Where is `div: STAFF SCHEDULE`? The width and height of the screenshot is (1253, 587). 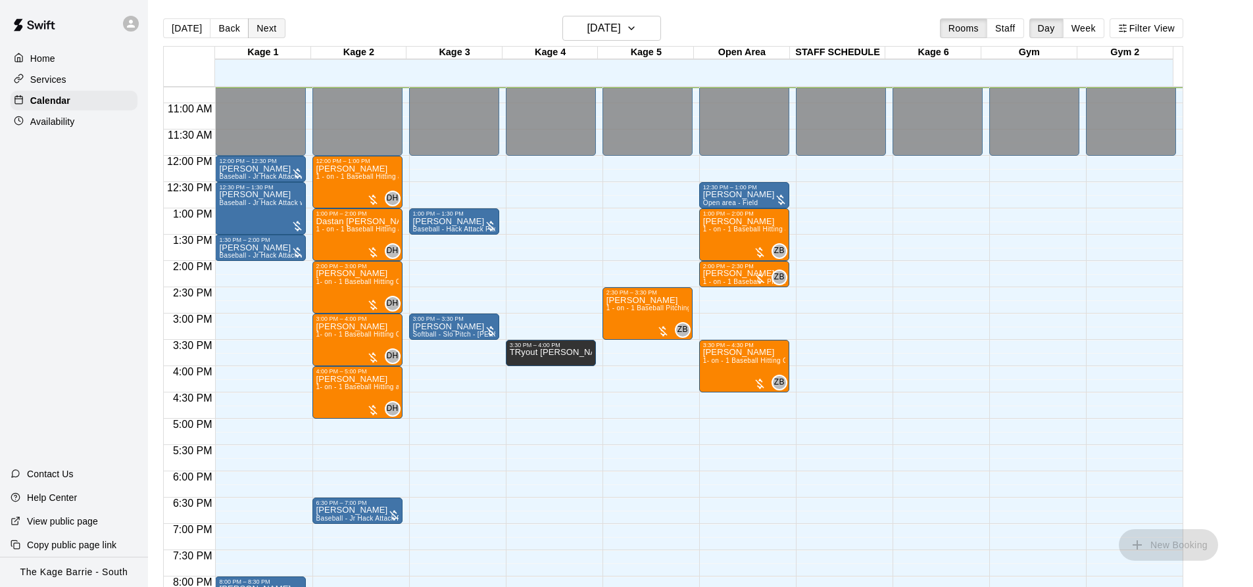
div: STAFF SCHEDULE is located at coordinates (838, 53).